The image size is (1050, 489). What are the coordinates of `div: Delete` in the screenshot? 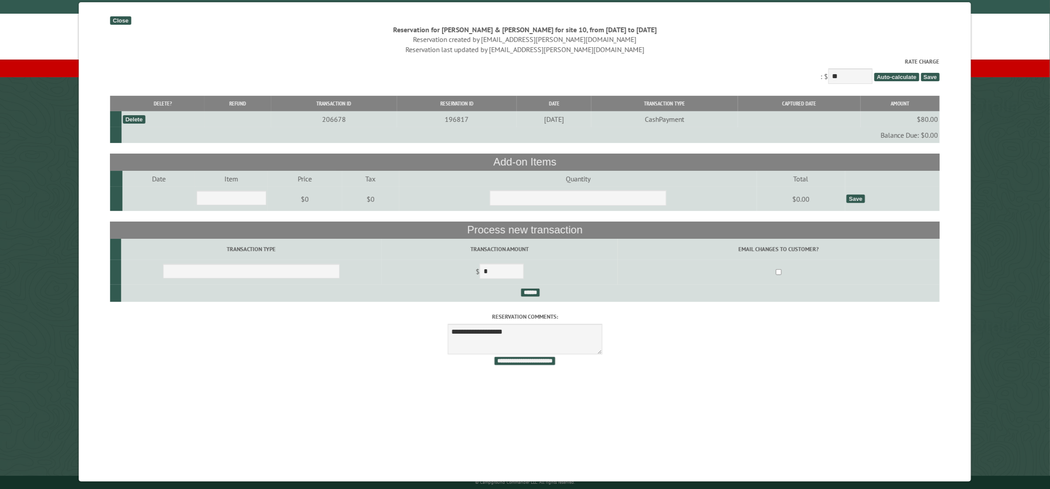 It's located at (134, 119).